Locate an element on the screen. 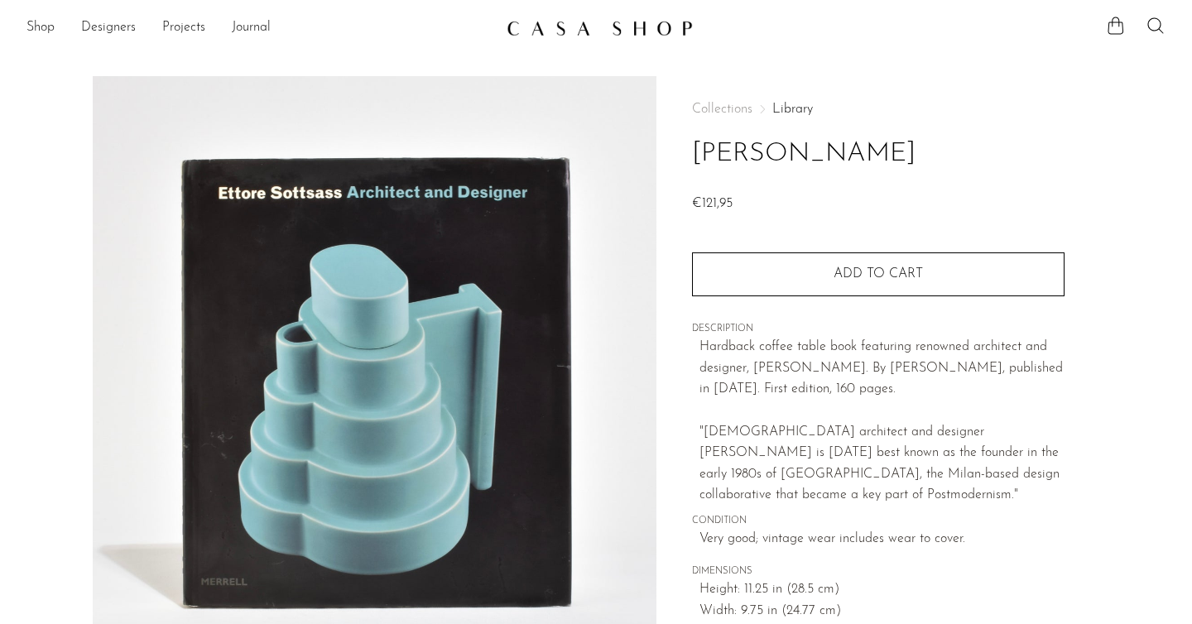 The image size is (1192, 624). nav: Breadcrumbs is located at coordinates (878, 109).